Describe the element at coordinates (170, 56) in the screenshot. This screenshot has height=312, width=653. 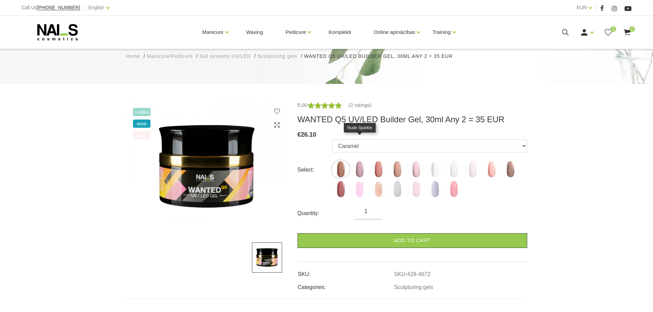
I see `a: Manicure/Pedicure` at that location.